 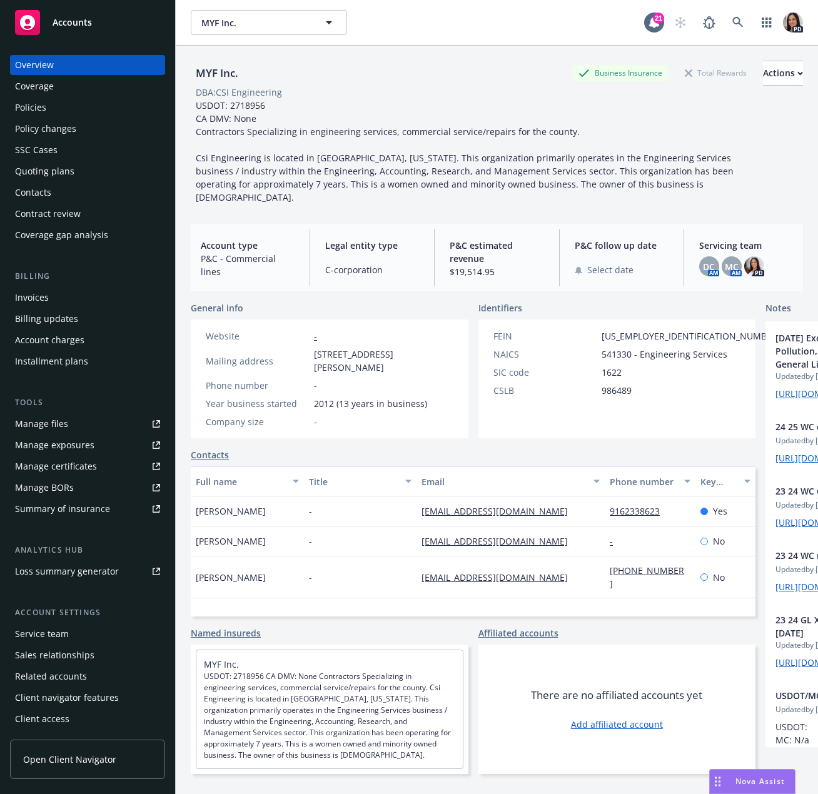 I want to click on div: Loss summary generator, so click(x=67, y=572).